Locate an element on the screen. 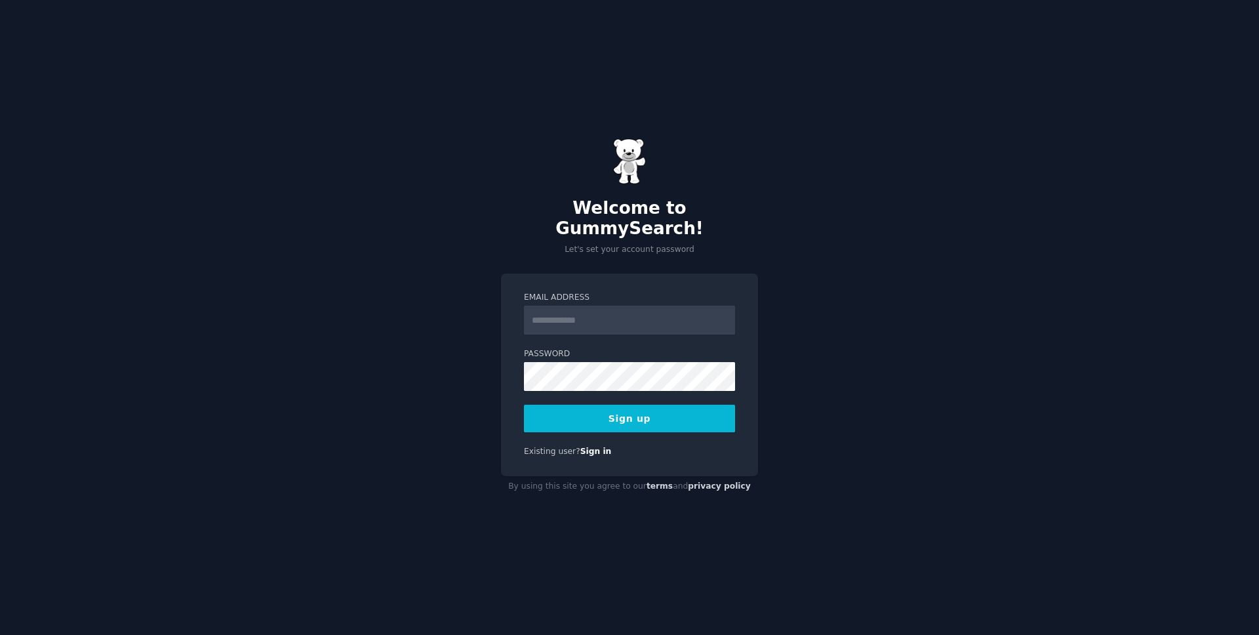 This screenshot has width=1259, height=635. label: Password is located at coordinates (629, 354).